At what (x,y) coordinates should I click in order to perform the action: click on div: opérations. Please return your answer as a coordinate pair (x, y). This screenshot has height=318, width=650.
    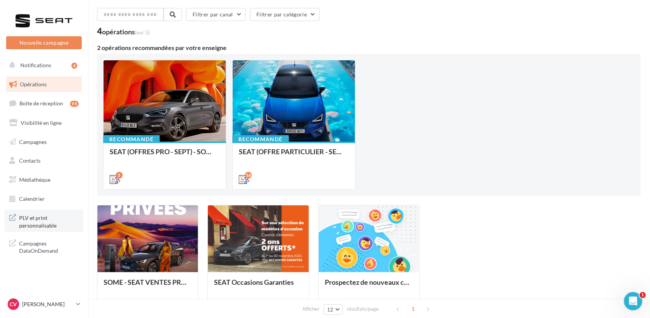
    Looking at the image, I should click on (126, 32).